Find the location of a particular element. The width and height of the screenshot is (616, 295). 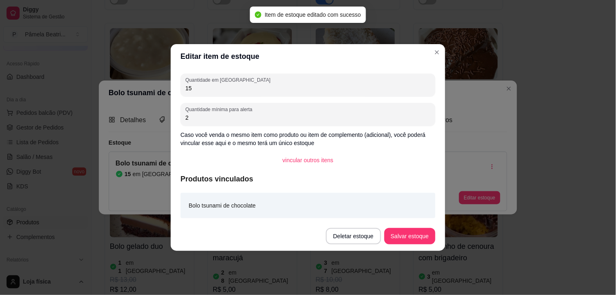

button: Close is located at coordinates (437, 52).